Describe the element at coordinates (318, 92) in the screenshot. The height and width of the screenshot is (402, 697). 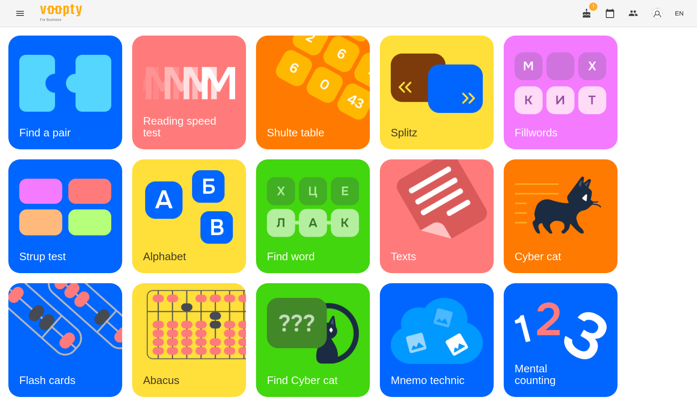
I see `img: Shulte table` at that location.